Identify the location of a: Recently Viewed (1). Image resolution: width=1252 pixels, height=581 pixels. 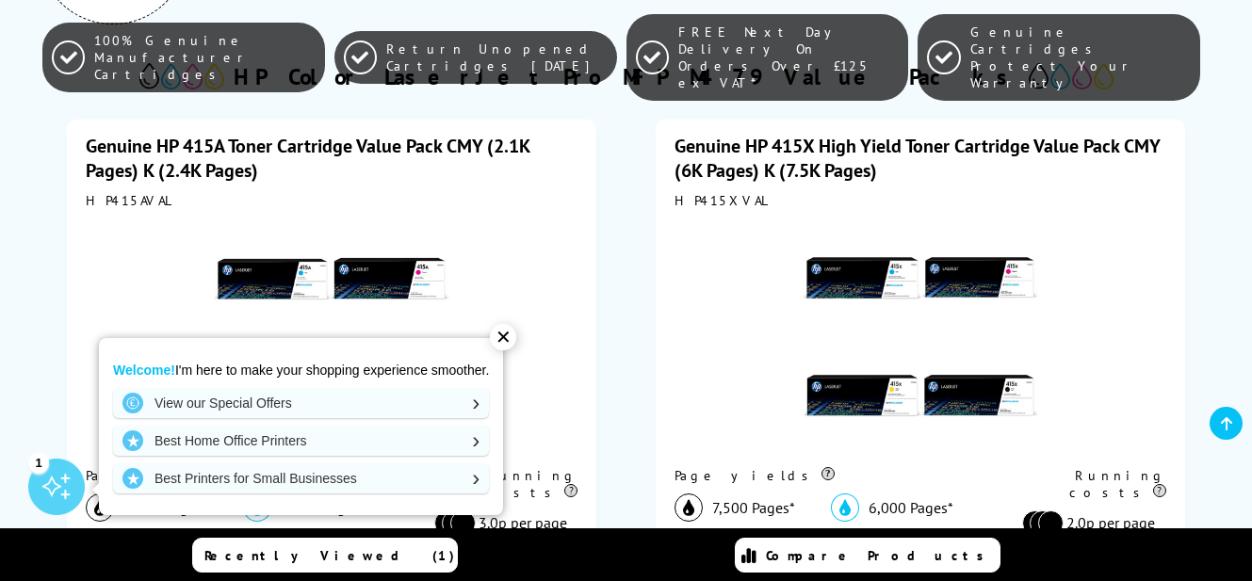
(325, 555).